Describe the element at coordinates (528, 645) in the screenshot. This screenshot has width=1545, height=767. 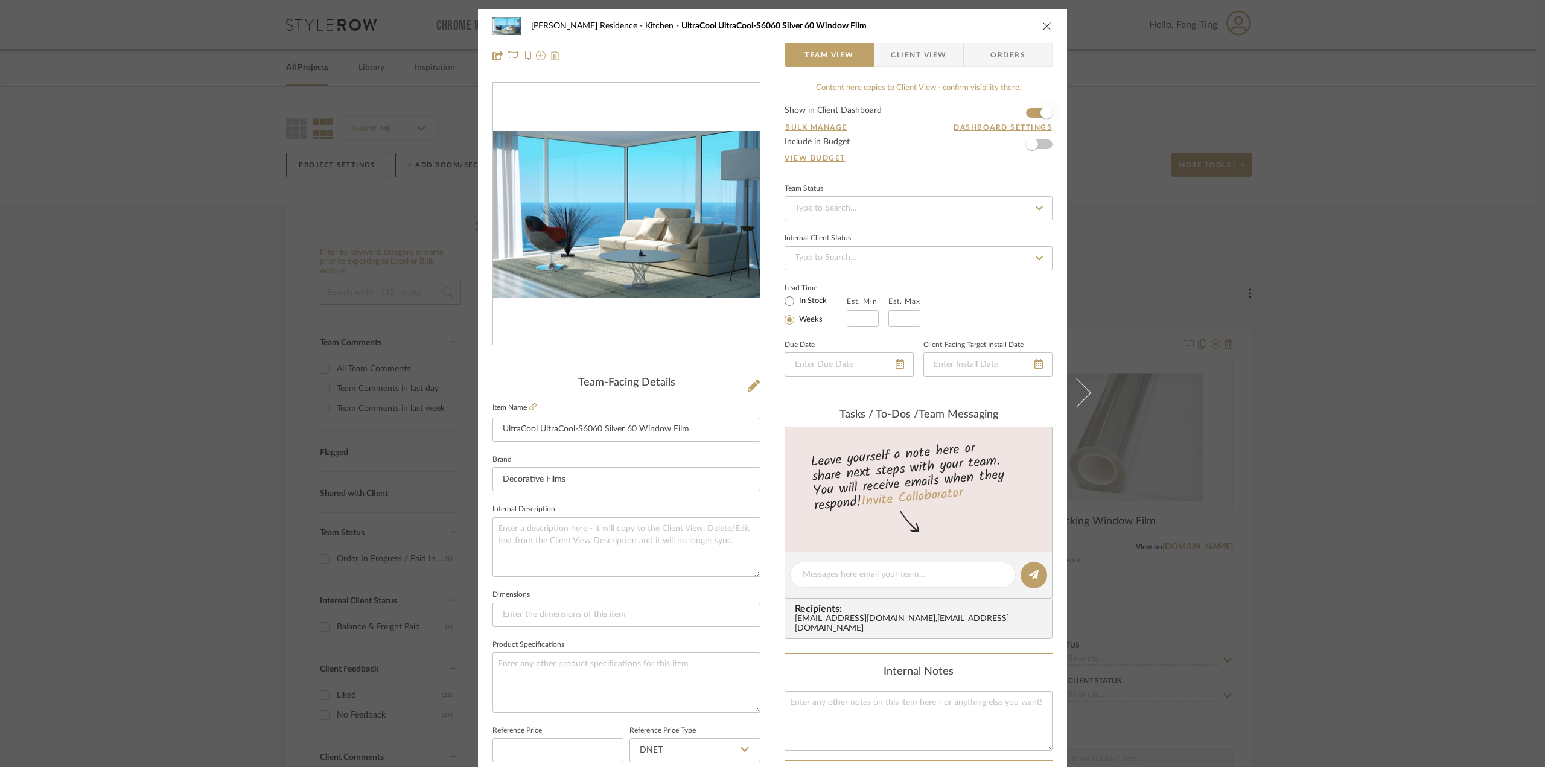
I see `label: Product Specifications` at that location.